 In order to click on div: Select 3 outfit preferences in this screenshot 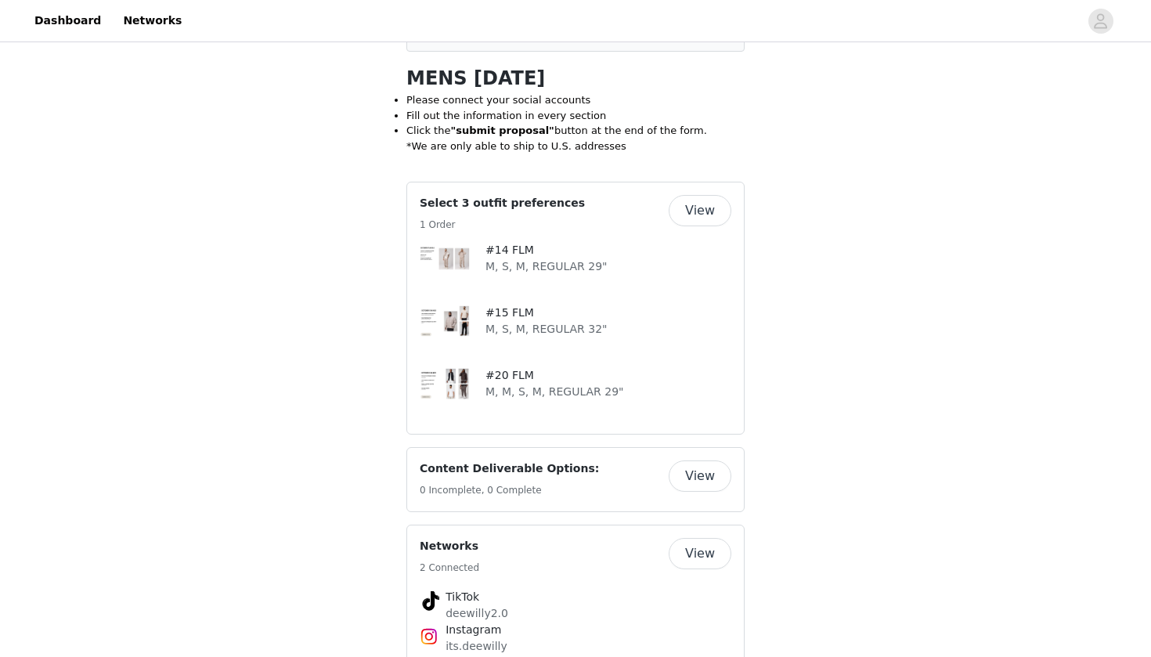, I will do `click(576, 308)`.